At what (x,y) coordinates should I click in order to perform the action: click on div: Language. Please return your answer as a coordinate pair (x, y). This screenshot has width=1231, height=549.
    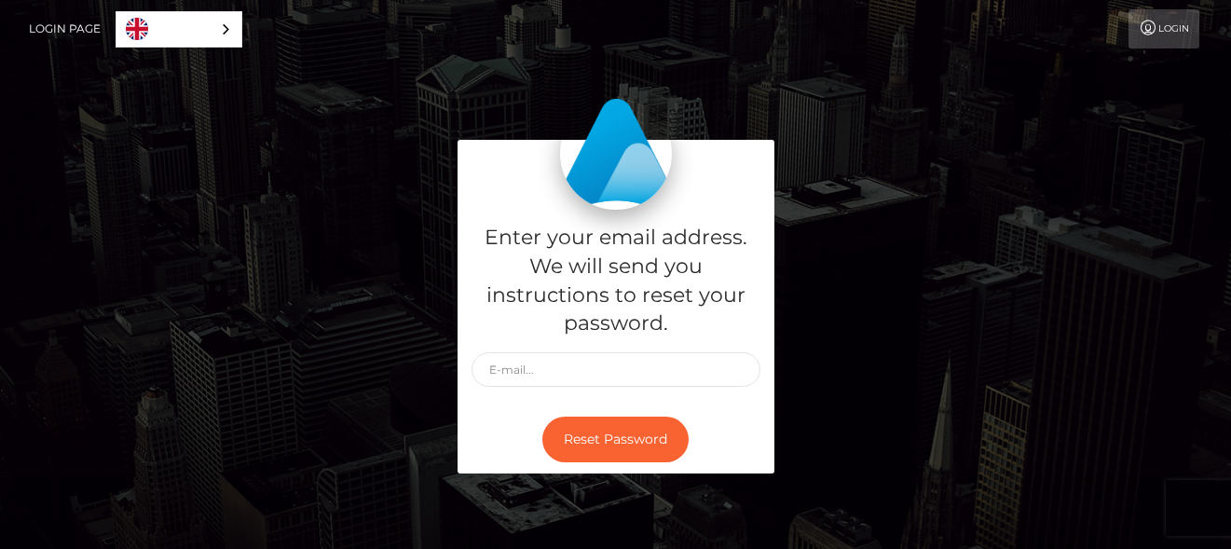
    Looking at the image, I should click on (179, 29).